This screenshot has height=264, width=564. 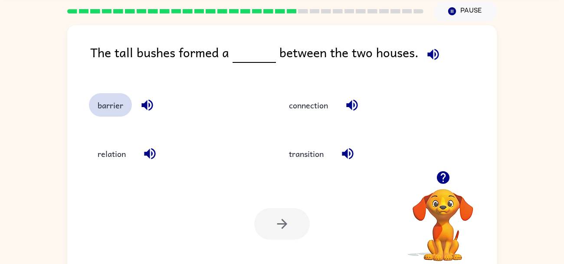 I want to click on button: barrier, so click(x=110, y=105).